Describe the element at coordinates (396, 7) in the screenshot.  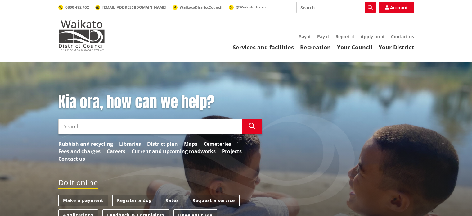
I see `a: Account` at that location.